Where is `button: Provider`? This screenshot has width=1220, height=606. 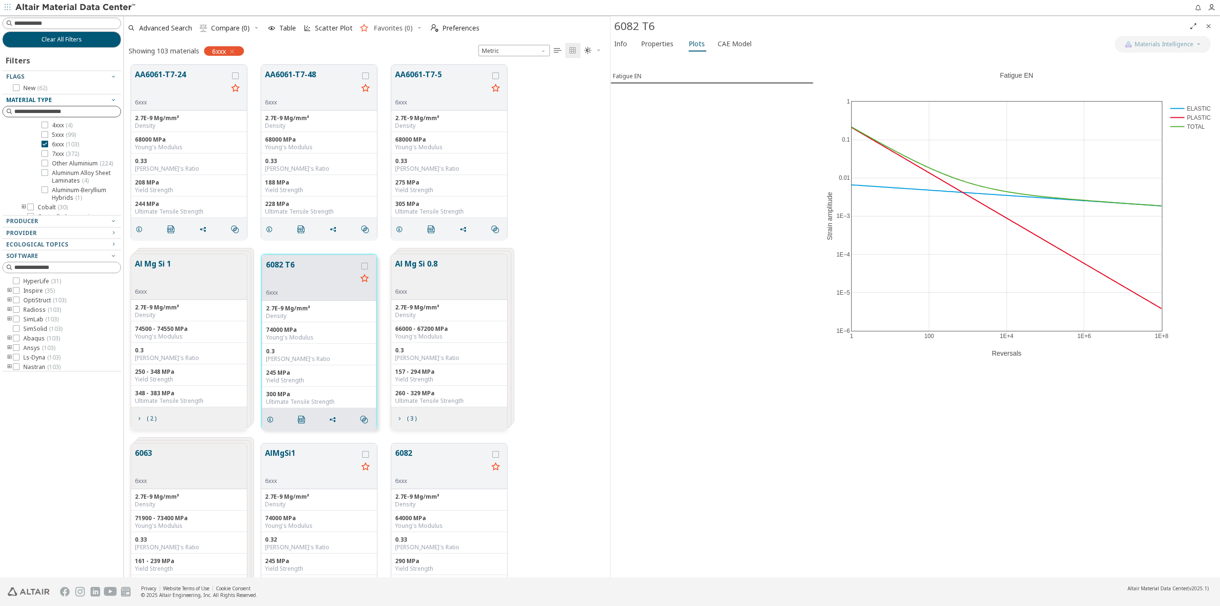
button: Provider is located at coordinates (61, 233).